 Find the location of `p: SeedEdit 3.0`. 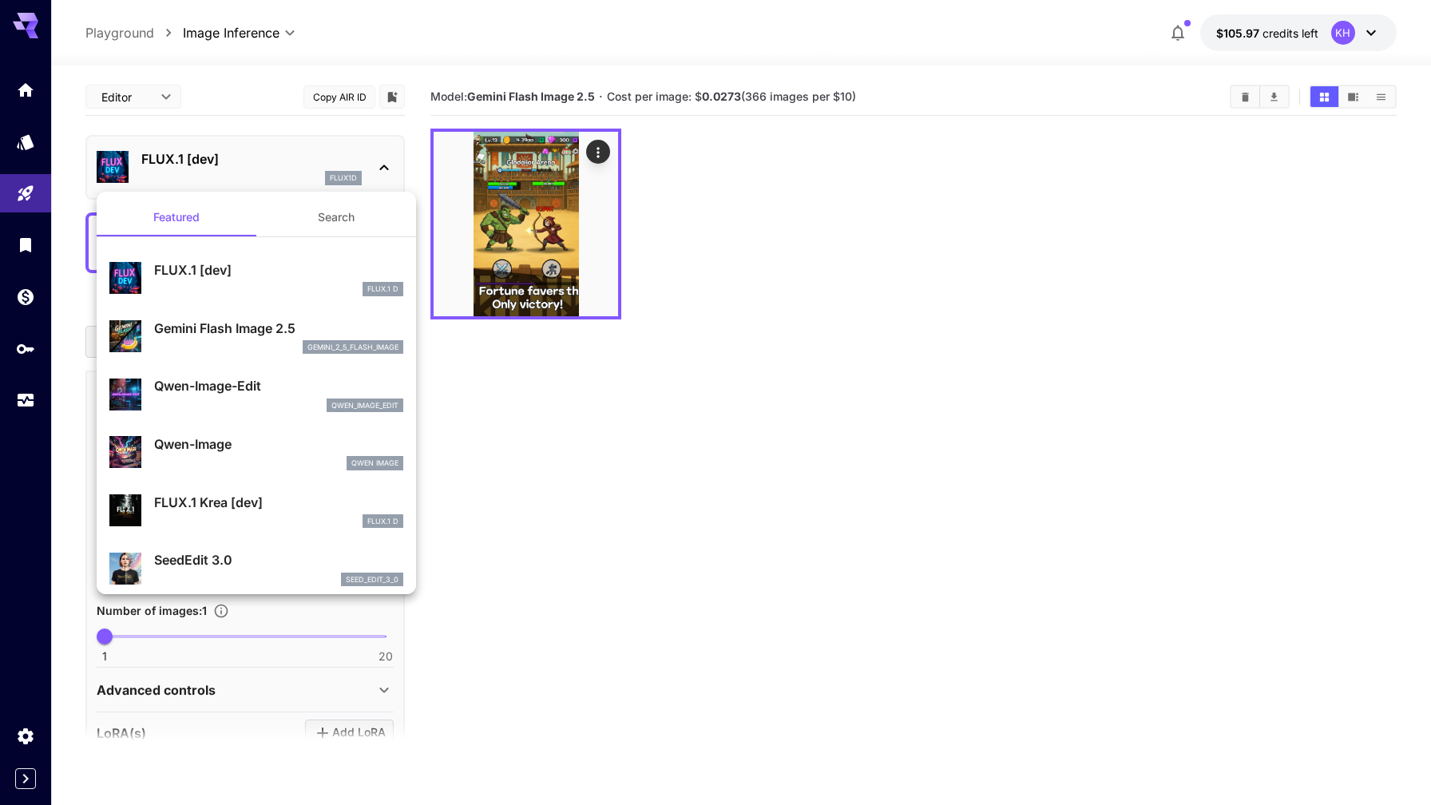

p: SeedEdit 3.0 is located at coordinates (279, 560).